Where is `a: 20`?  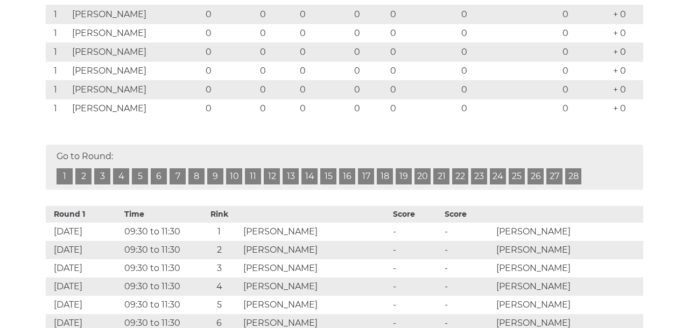 a: 20 is located at coordinates (422, 176).